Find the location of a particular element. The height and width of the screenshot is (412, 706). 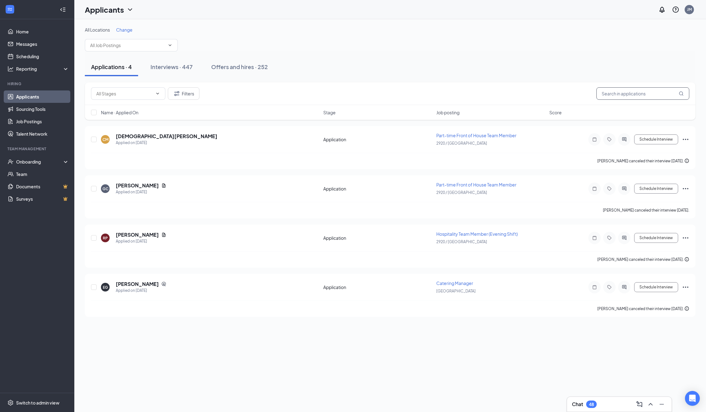

svg: WorkstreamLogo is located at coordinates (10, 9).